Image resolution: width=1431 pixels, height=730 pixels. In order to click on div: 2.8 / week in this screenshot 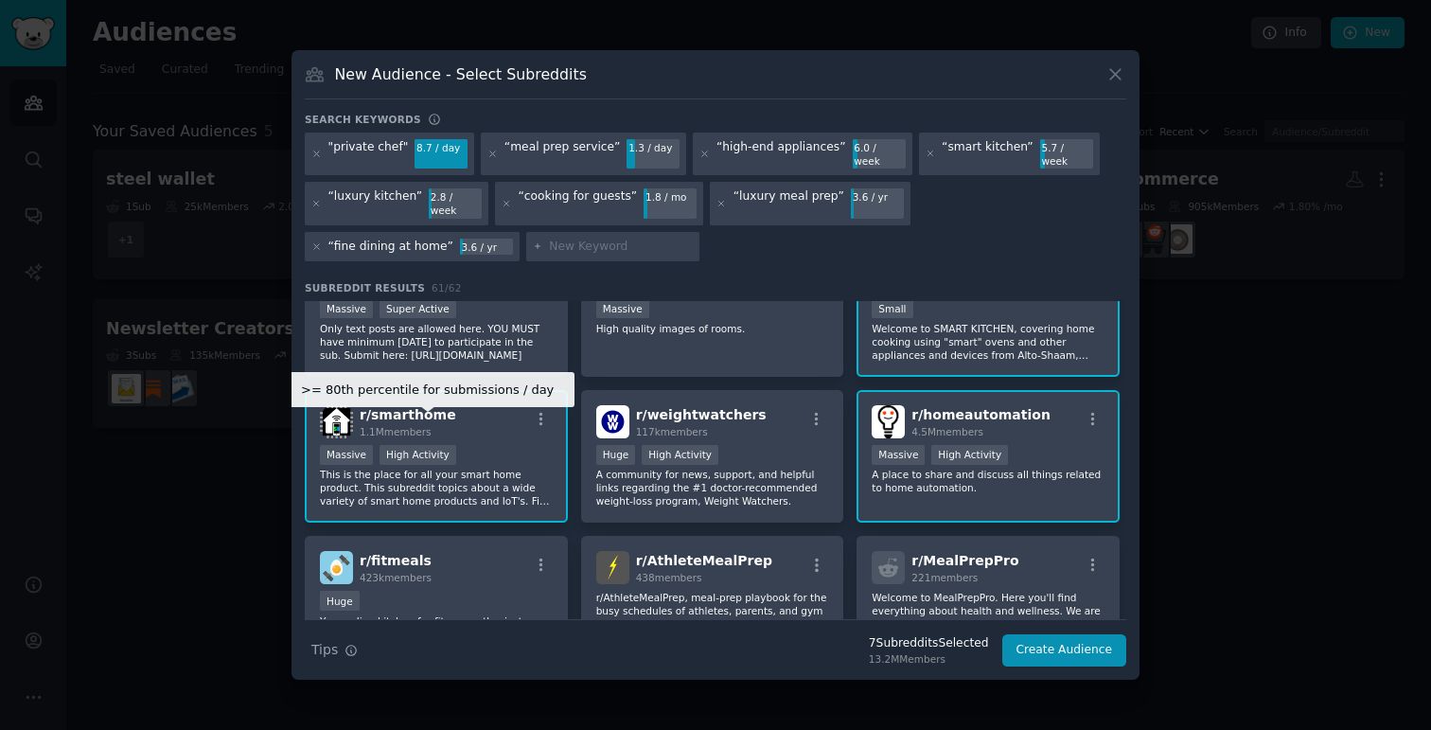, I will do `click(455, 204)`.